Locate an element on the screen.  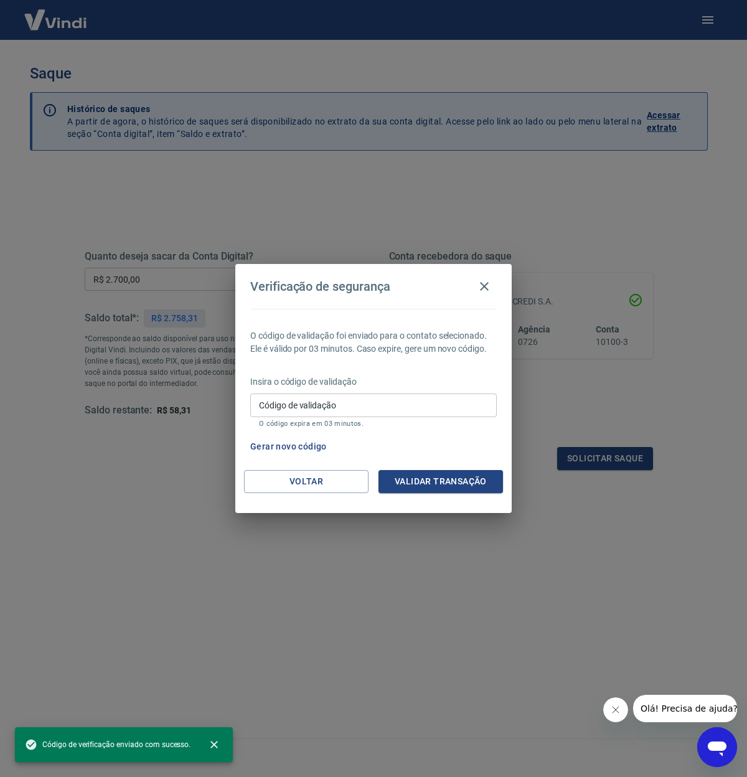
h4: Verificação de segurança is located at coordinates (320, 287).